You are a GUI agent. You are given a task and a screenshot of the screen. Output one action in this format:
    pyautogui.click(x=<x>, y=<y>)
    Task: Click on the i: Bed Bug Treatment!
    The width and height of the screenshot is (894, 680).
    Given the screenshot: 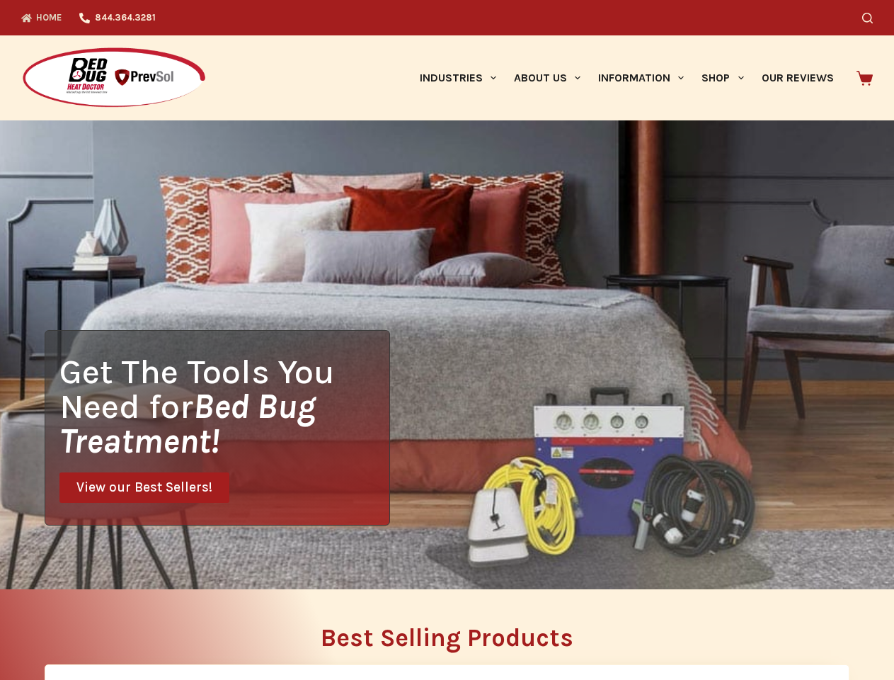 What is the action you would take?
    pyautogui.click(x=188, y=423)
    